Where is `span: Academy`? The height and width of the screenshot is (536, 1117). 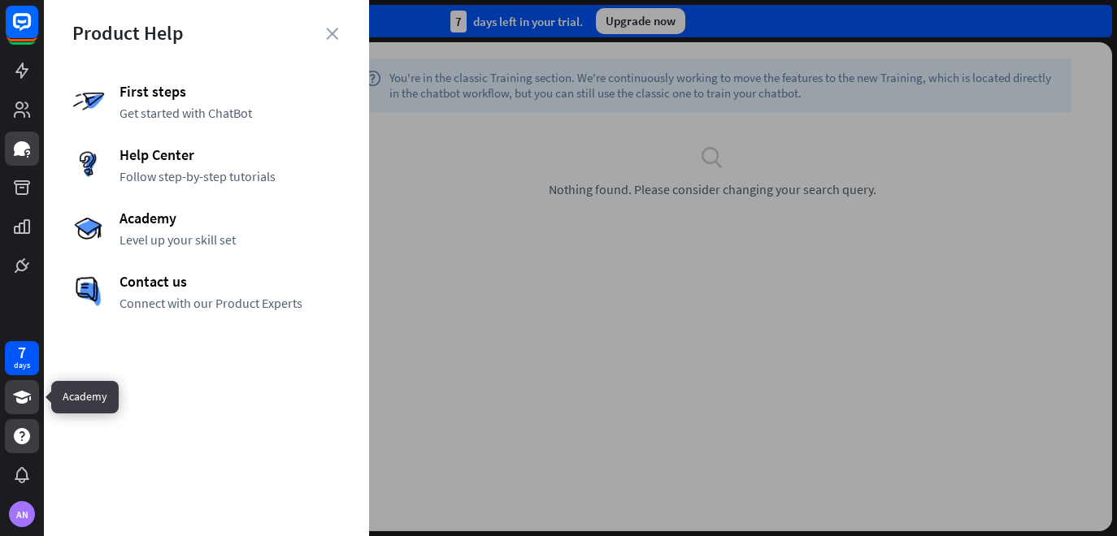 span: Academy is located at coordinates (230, 218).